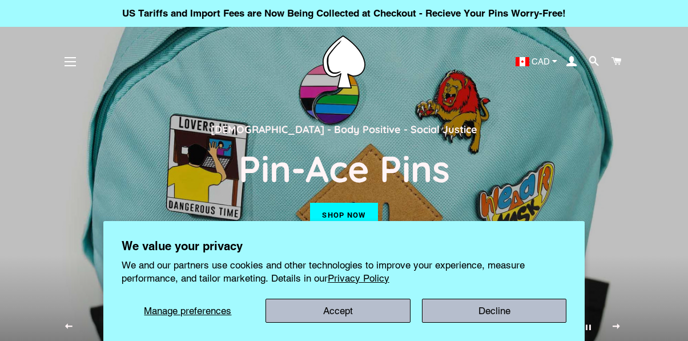 This screenshot has width=688, height=341. I want to click on a: Privacy Policy, so click(359, 278).